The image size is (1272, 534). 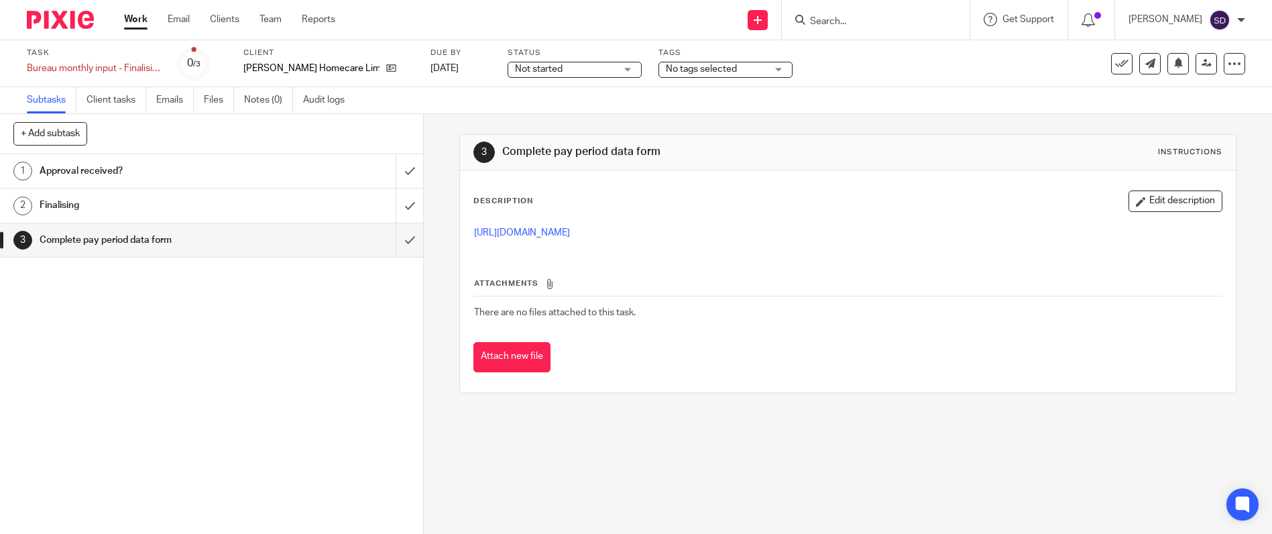 What do you see at coordinates (197, 64) in the screenshot?
I see `small: /3` at bounding box center [197, 64].